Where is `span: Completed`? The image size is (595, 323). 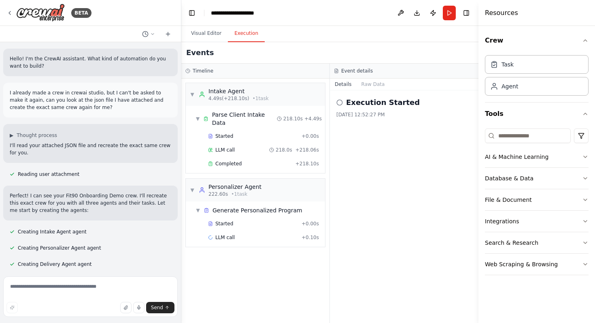 span: Completed is located at coordinates (228, 164).